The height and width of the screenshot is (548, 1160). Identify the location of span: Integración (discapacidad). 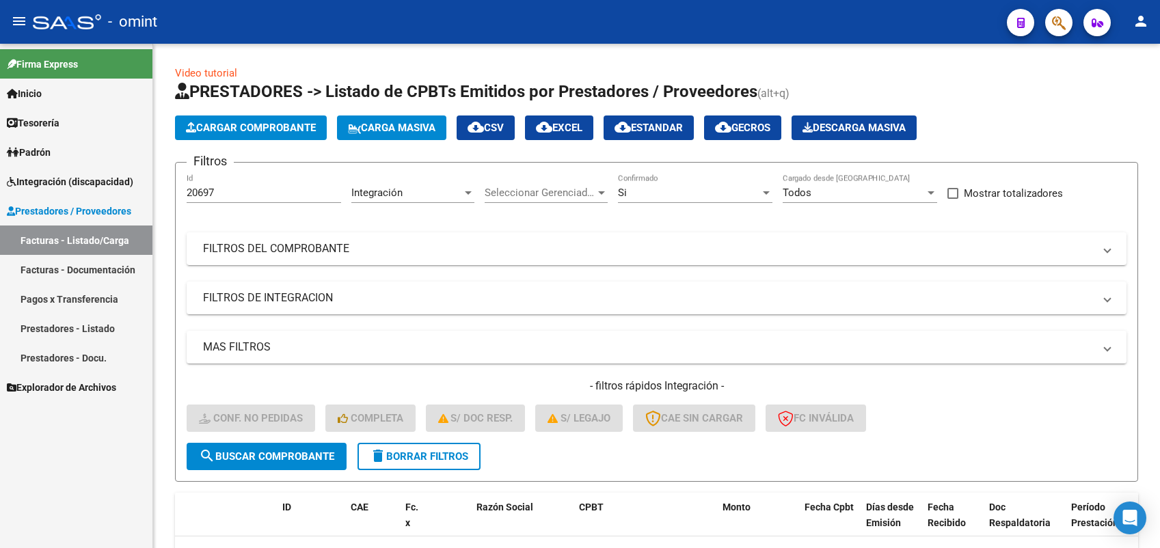
(70, 182).